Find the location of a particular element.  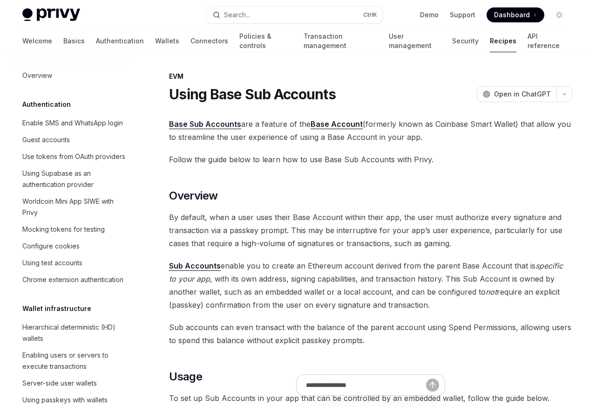

em: not is located at coordinates (492, 292).